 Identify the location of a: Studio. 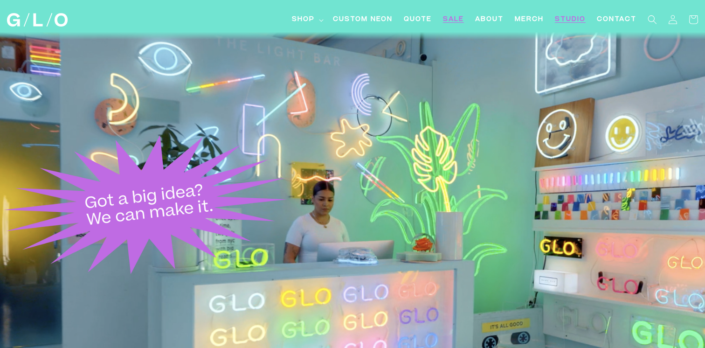
(570, 20).